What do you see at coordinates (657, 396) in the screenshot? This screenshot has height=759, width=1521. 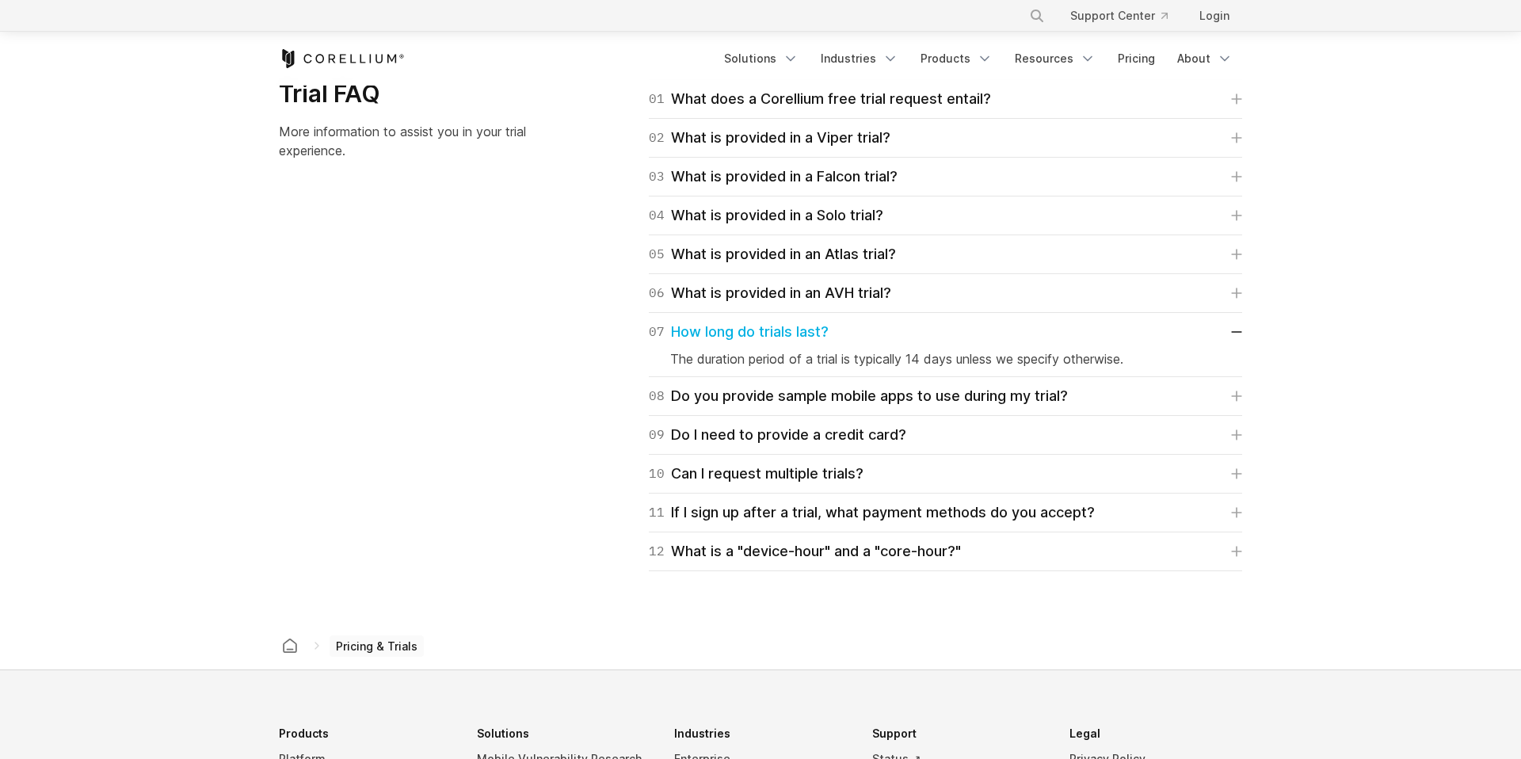 I see `span: 08` at bounding box center [657, 396].